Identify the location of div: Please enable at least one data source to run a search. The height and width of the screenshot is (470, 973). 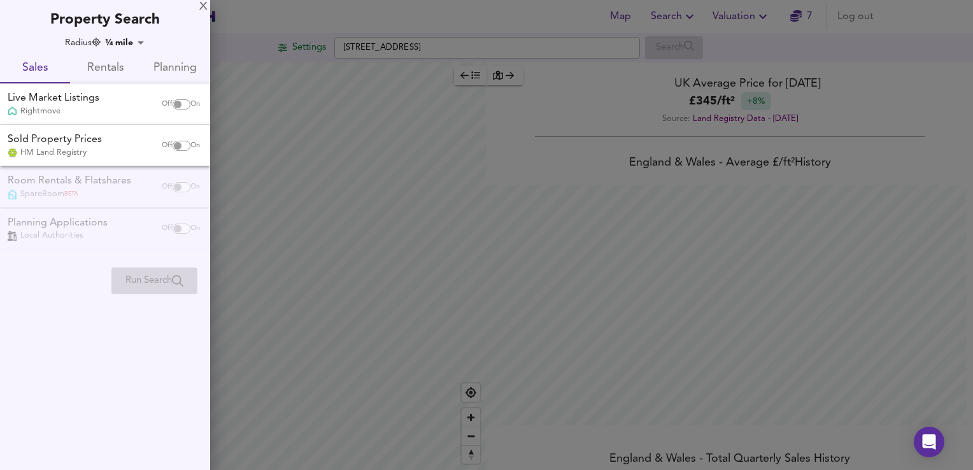
(154, 281).